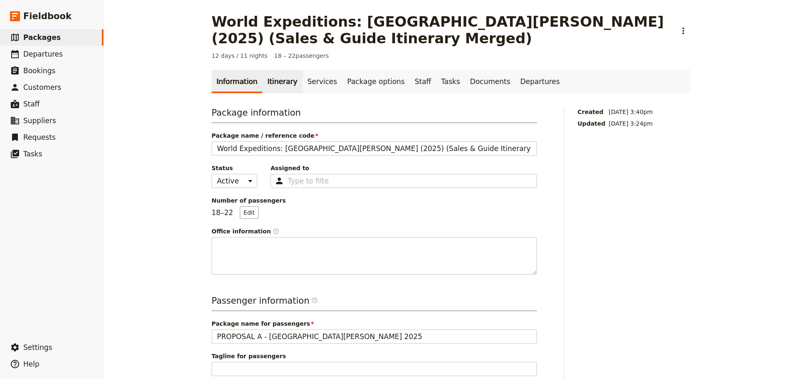 Image resolution: width=798 pixels, height=379 pixels. Describe the element at coordinates (490, 82) in the screenshot. I see `a: Documents` at that location.